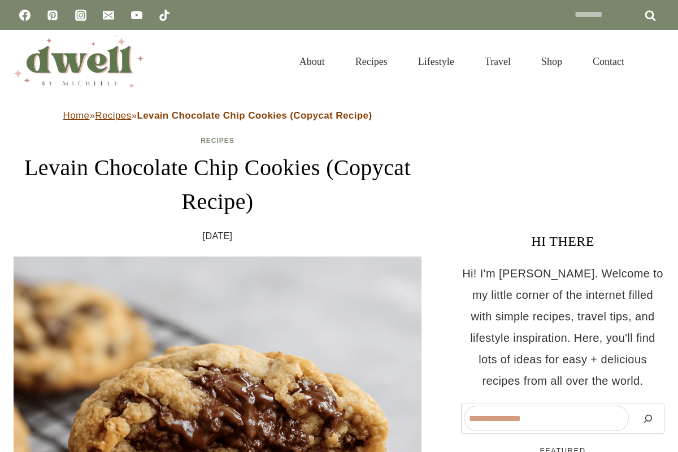  What do you see at coordinates (655, 62) in the screenshot?
I see `button: View Search Form` at bounding box center [655, 62].